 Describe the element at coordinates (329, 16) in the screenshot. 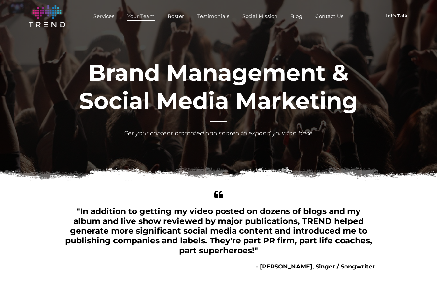

I see `a: Contact Us` at that location.